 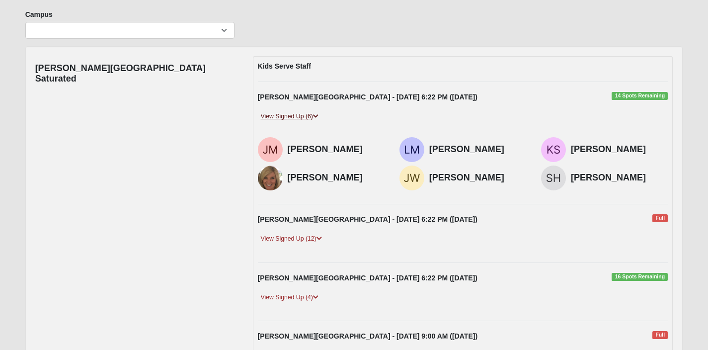 I want to click on img: Susan Hughes, so click(x=554, y=178).